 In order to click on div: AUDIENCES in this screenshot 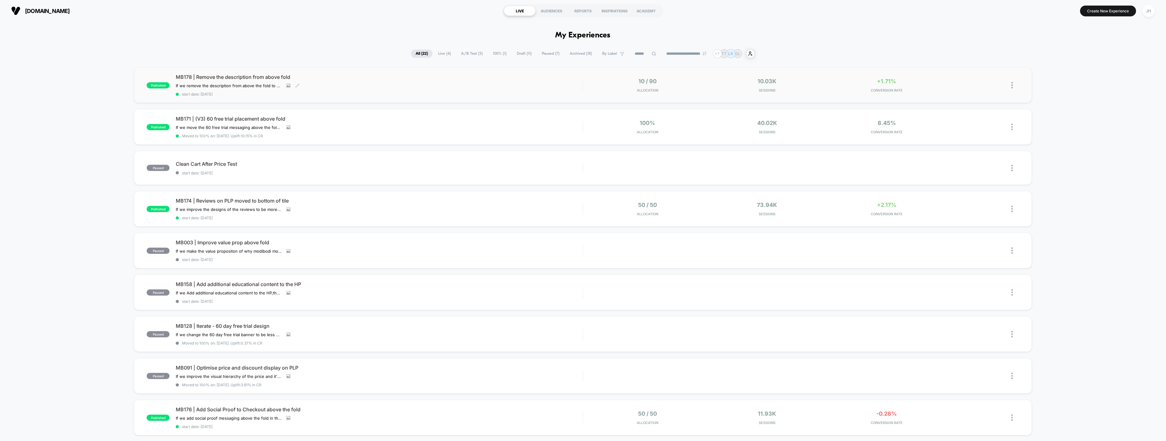, I will do `click(551, 11)`.